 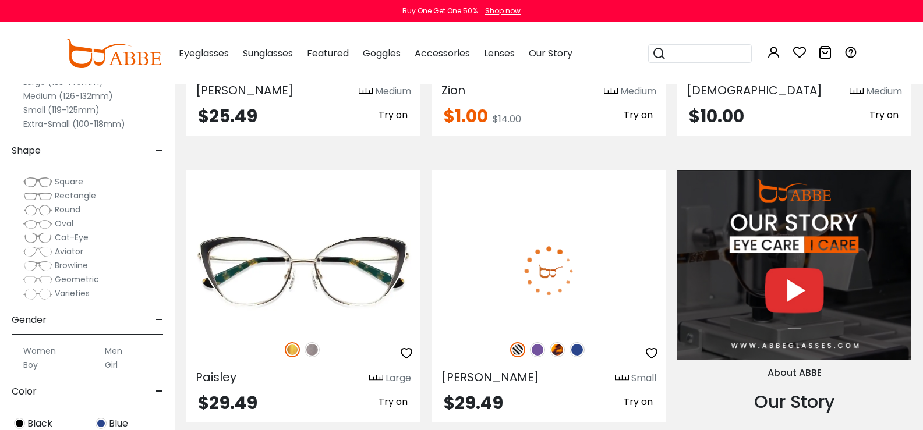 What do you see at coordinates (114, 351) in the screenshot?
I see `label: Men` at bounding box center [114, 351].